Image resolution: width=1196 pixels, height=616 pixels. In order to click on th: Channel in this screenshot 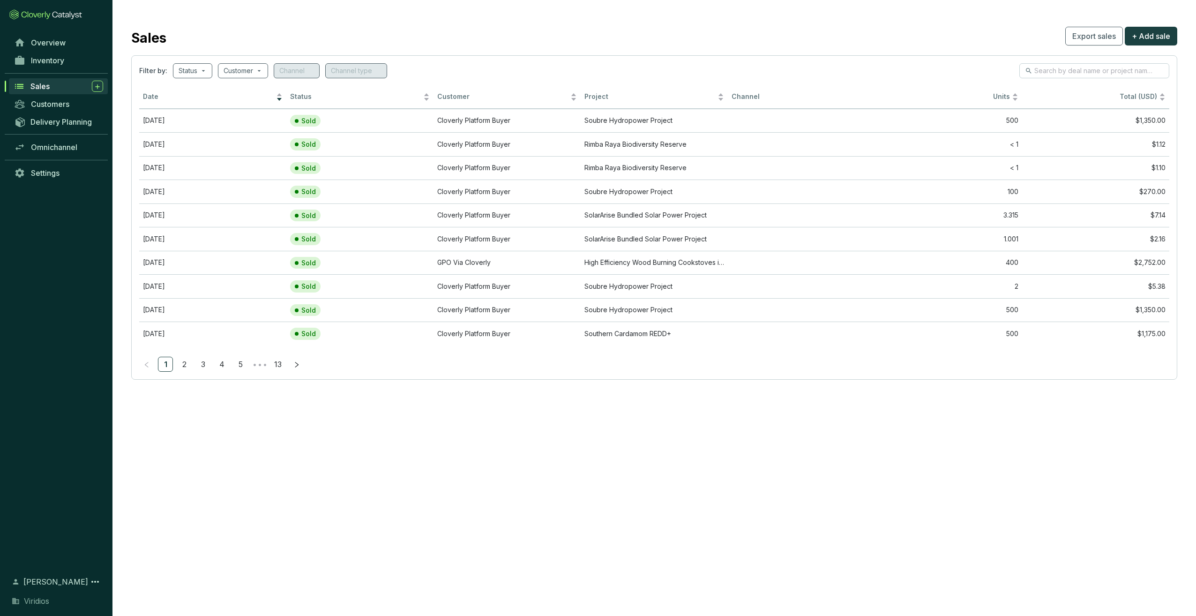, I will do `click(801, 97)`.